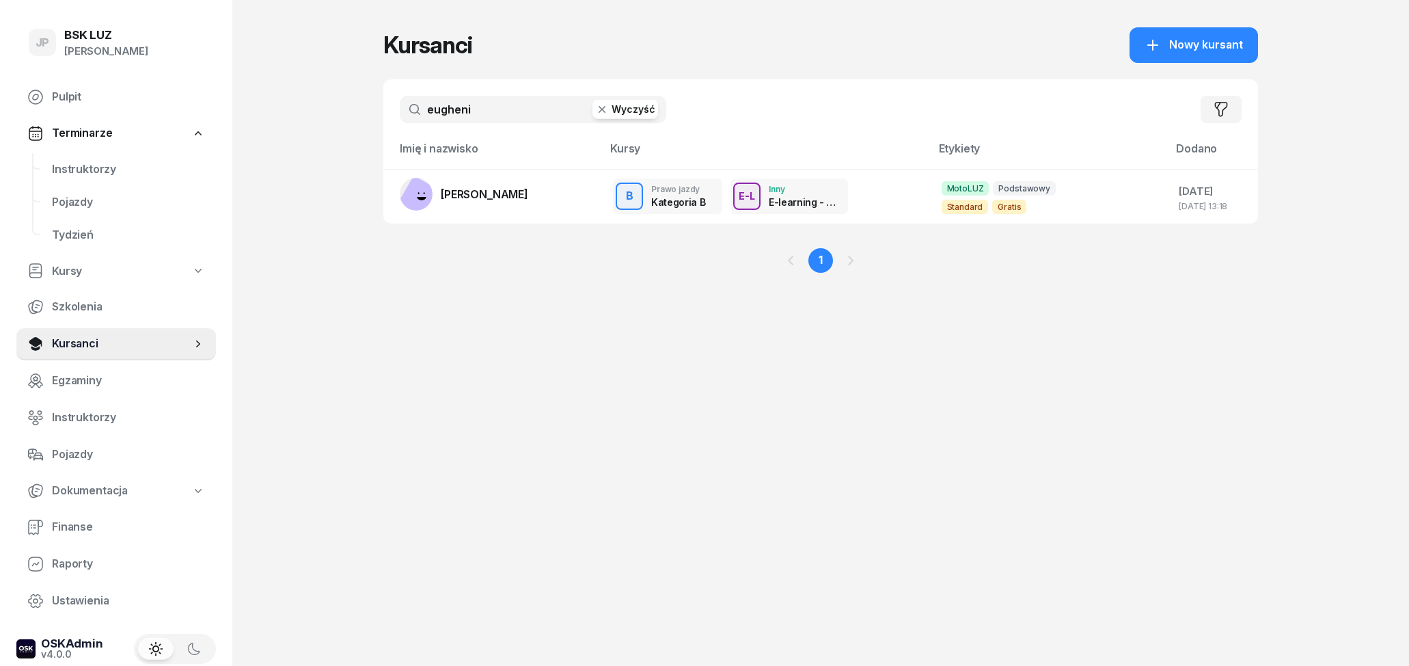 This screenshot has height=666, width=1409. I want to click on button: E-L, so click(747, 196).